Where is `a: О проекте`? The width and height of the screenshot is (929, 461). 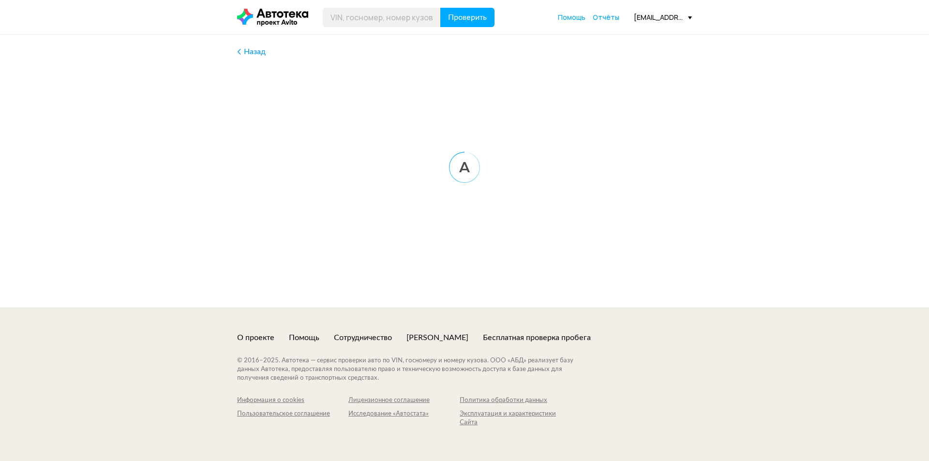 a: О проекте is located at coordinates (255, 338).